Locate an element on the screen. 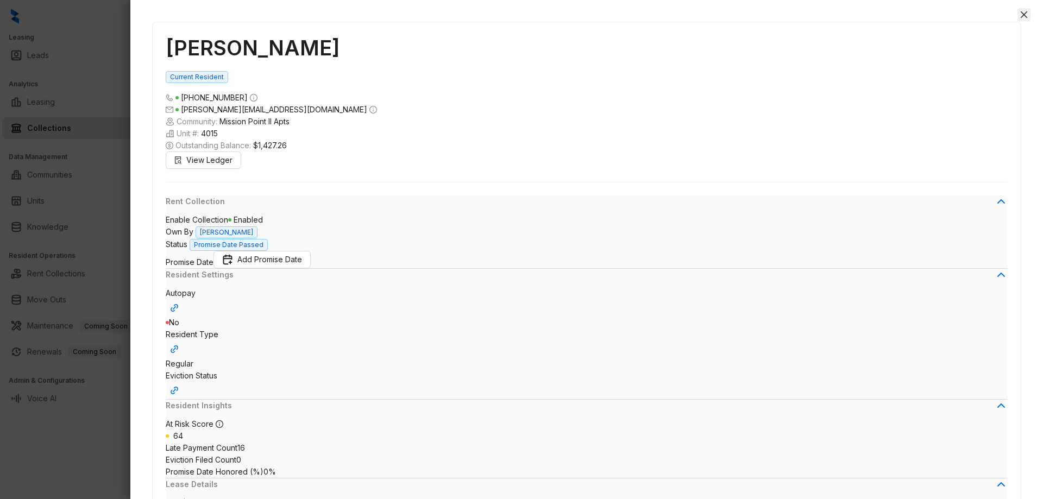 The height and width of the screenshot is (499, 1043). button: Promise DateAdd Promise Date is located at coordinates (262, 260).